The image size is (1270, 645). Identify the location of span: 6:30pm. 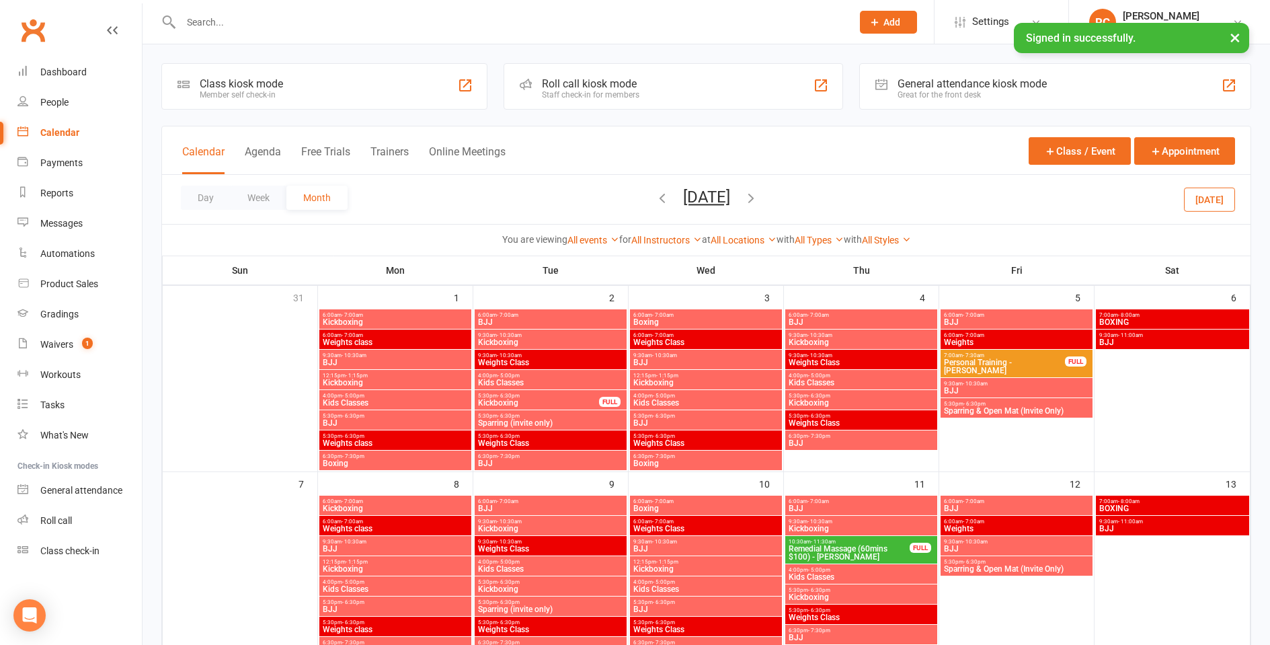
(395, 456).